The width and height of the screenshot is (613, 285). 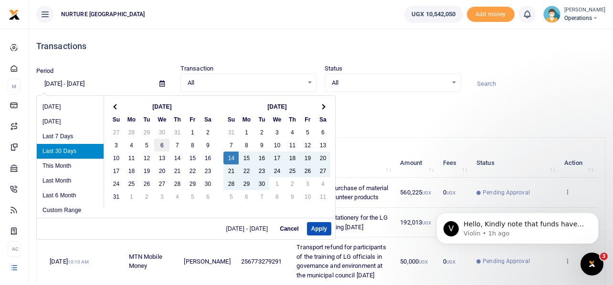 What do you see at coordinates (70, 196) in the screenshot?
I see `li: Last 6 Month` at bounding box center [70, 196].